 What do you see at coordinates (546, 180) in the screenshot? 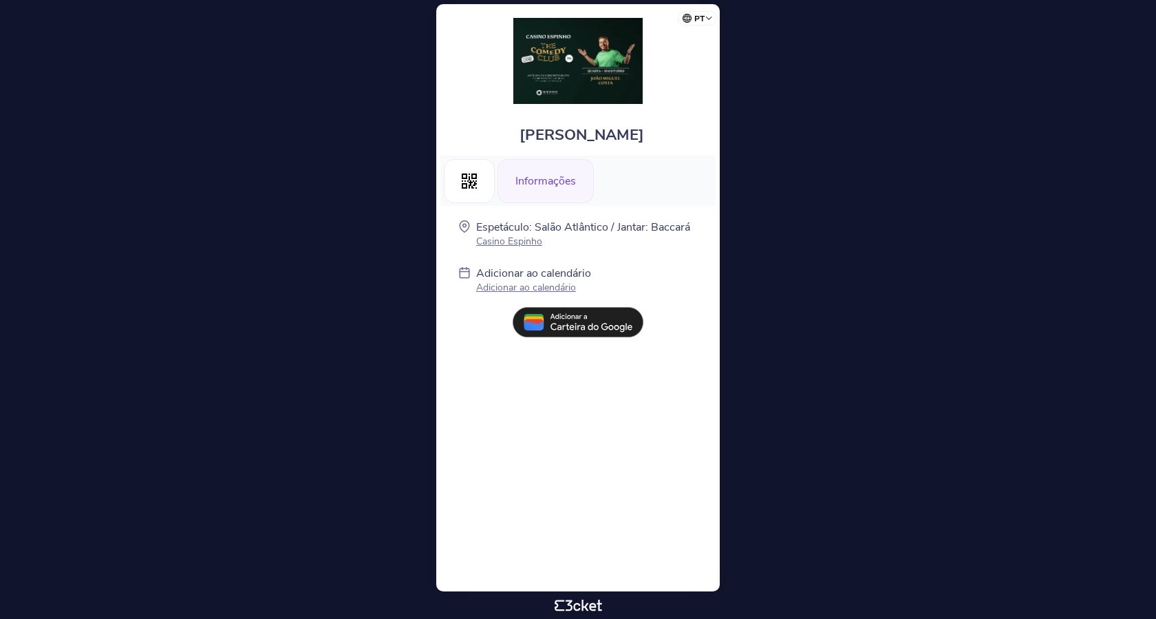
I see `a: Informações` at bounding box center [546, 180].